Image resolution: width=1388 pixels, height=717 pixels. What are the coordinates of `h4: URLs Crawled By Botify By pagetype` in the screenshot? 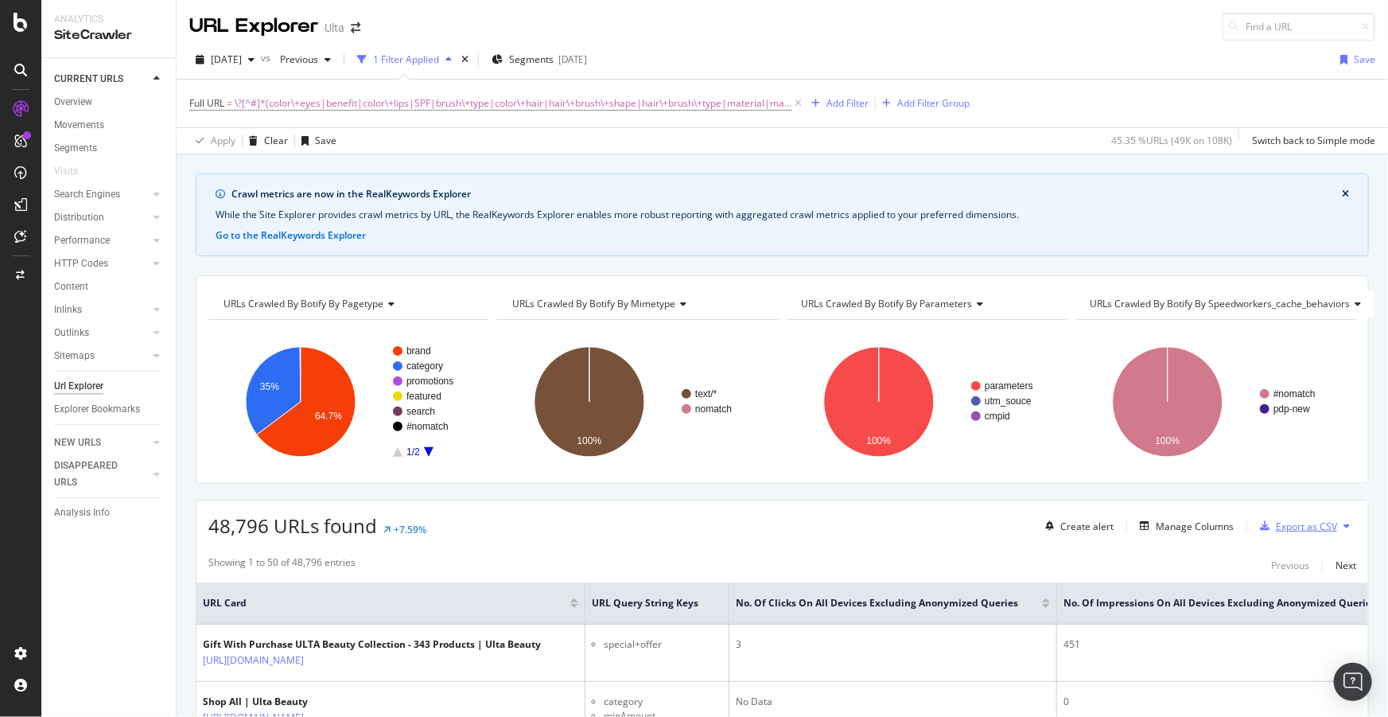 It's located at (348, 304).